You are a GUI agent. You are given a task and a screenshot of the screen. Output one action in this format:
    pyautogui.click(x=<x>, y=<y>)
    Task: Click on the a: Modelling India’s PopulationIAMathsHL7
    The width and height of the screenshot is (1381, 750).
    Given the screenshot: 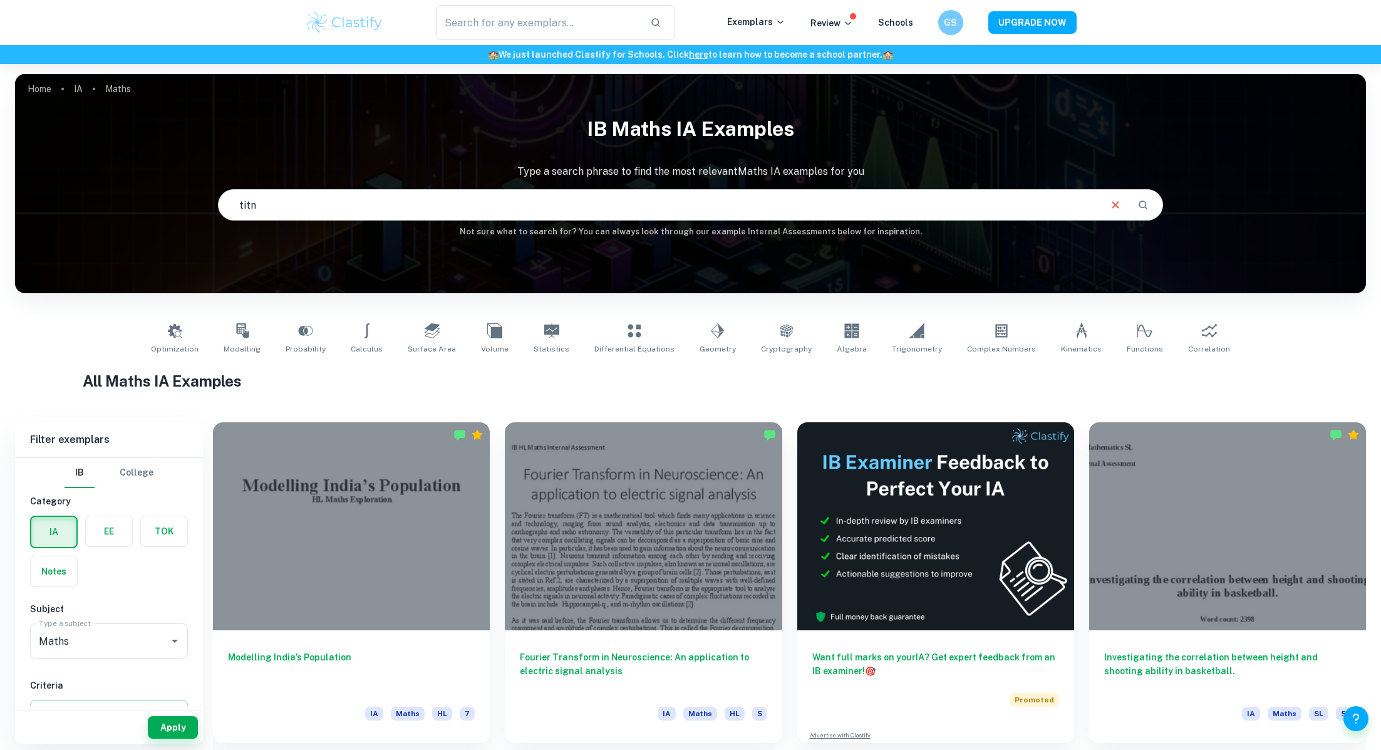 What is the action you would take?
    pyautogui.click(x=351, y=582)
    